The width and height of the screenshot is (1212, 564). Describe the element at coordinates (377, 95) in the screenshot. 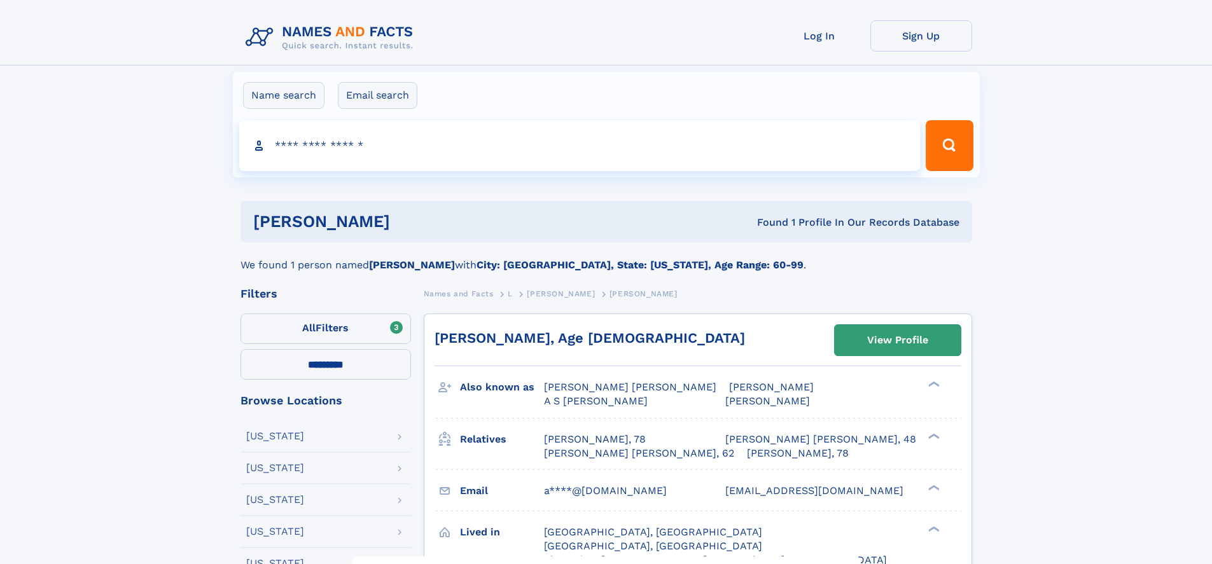

I see `label: Email search` at that location.